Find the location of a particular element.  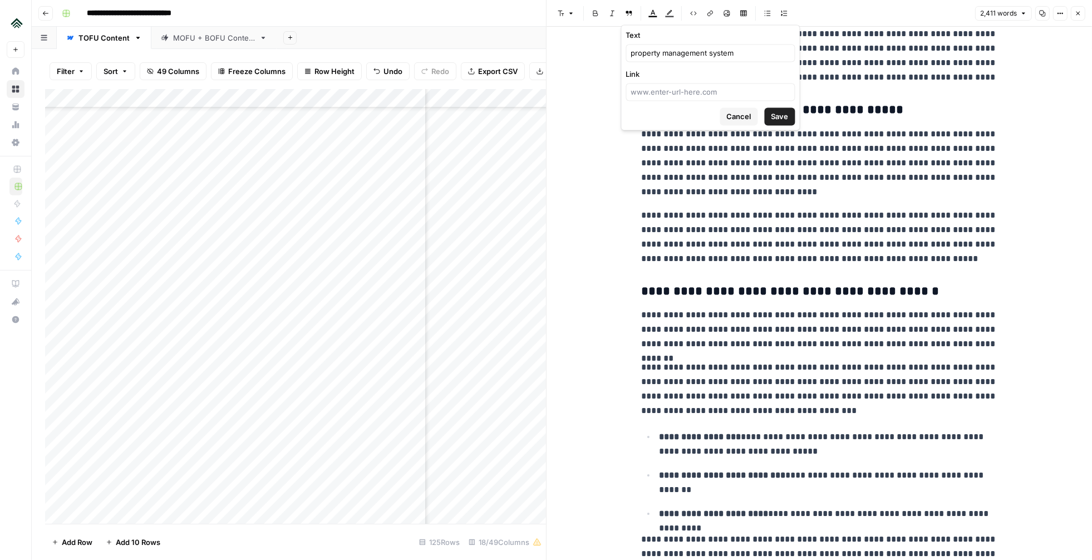

input: Type placeholder is located at coordinates (711, 53).